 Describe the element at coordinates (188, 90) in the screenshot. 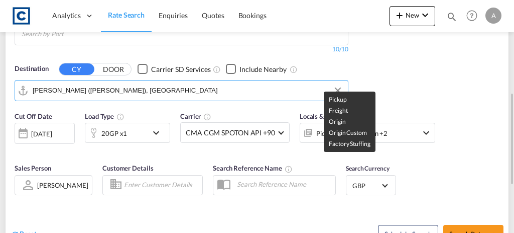

I see `input: Search by Port` at that location.